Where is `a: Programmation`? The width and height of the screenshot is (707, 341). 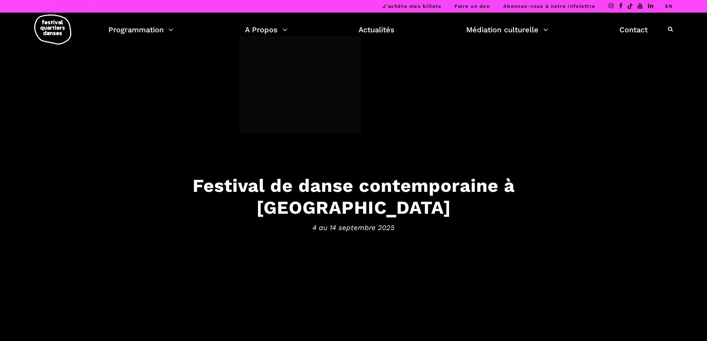 a: Programmation is located at coordinates (141, 30).